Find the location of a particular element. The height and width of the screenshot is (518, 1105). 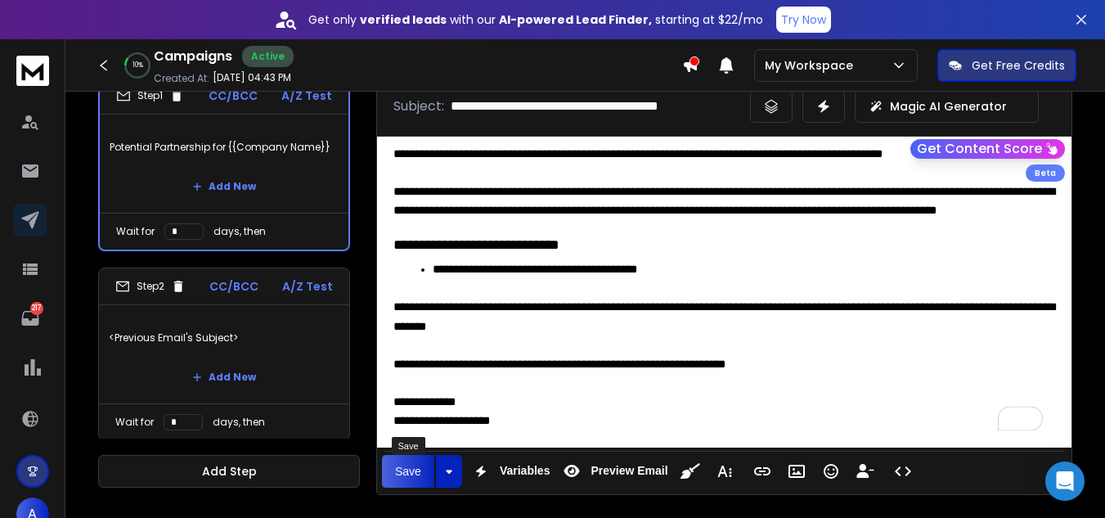

p: <Previous Email's Subject> is located at coordinates (224, 338).